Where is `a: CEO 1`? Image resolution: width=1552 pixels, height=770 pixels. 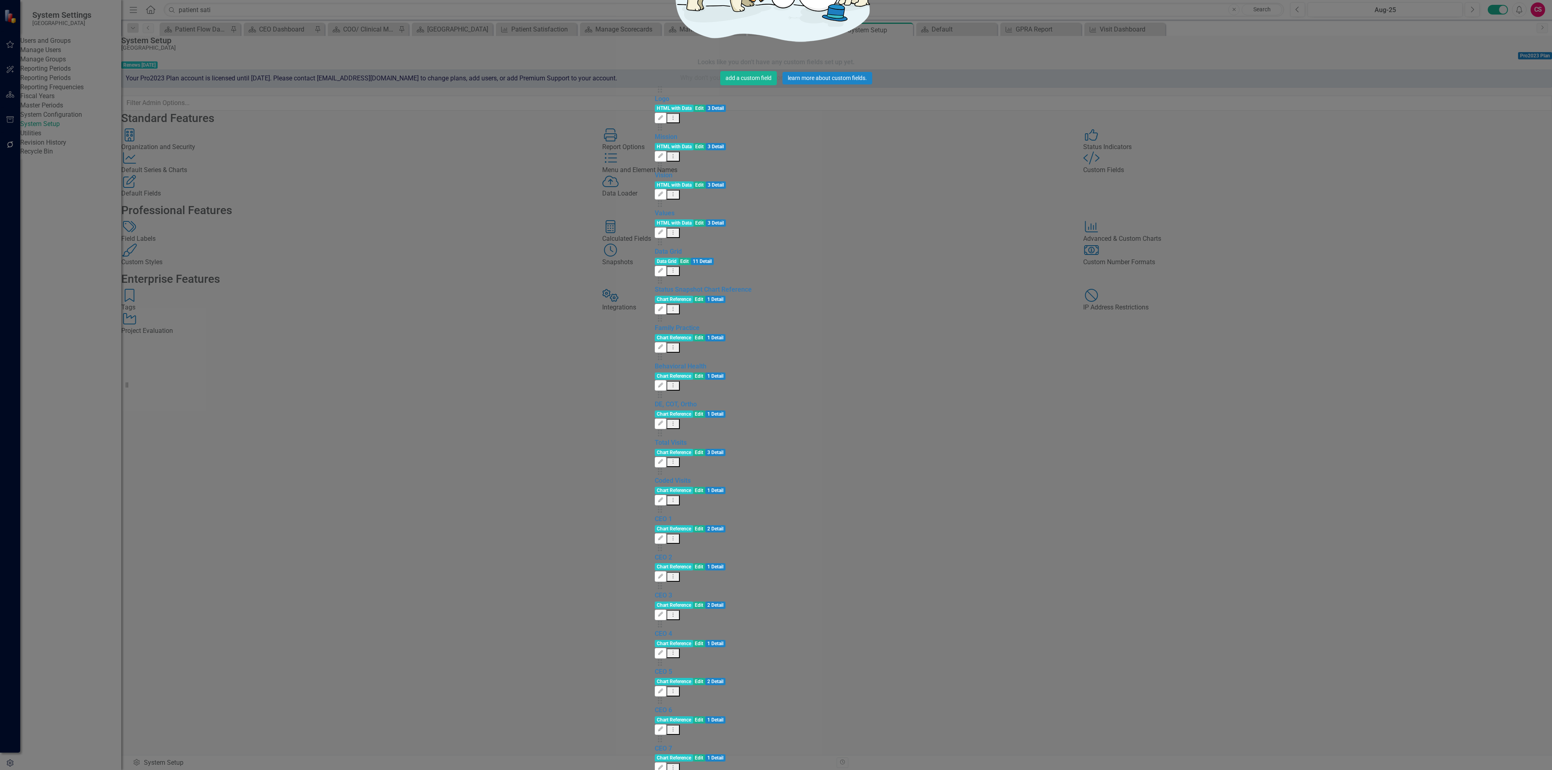
a: CEO 1 is located at coordinates (663, 519).